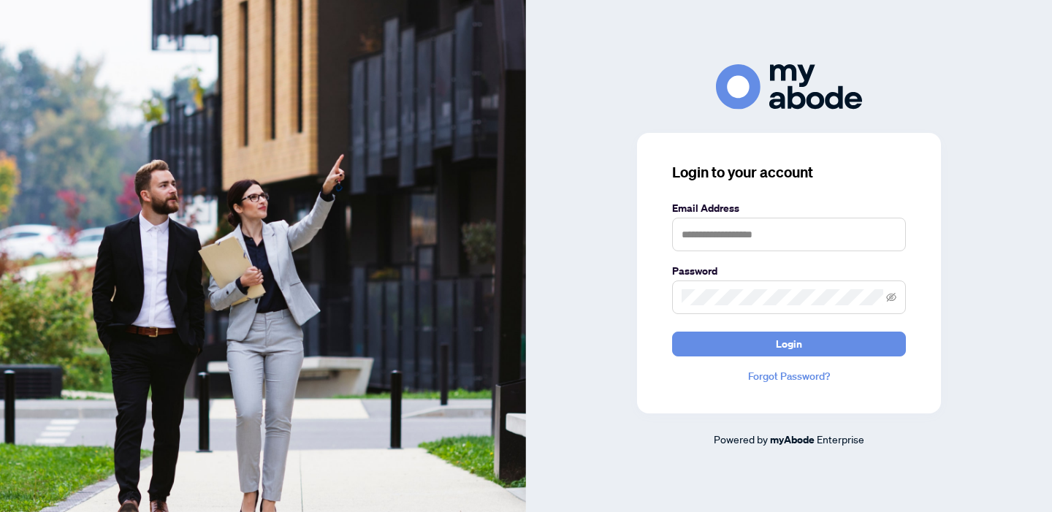 The image size is (1052, 512). I want to click on button: Login, so click(789, 344).